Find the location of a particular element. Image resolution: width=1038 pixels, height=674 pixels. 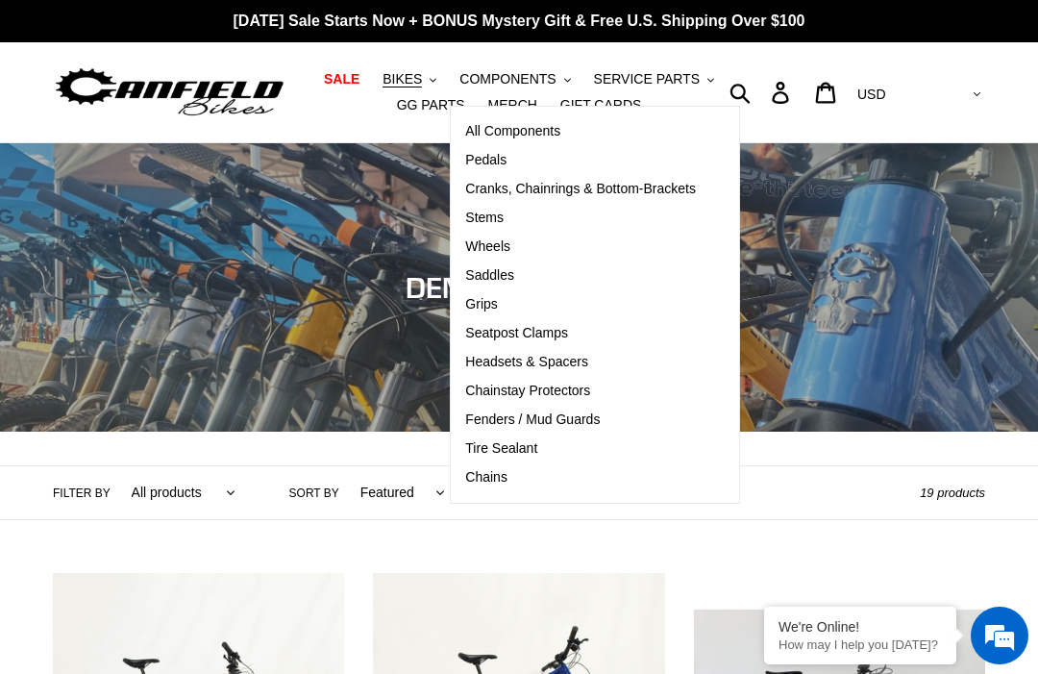

span: GG PARTS is located at coordinates (430, 105).